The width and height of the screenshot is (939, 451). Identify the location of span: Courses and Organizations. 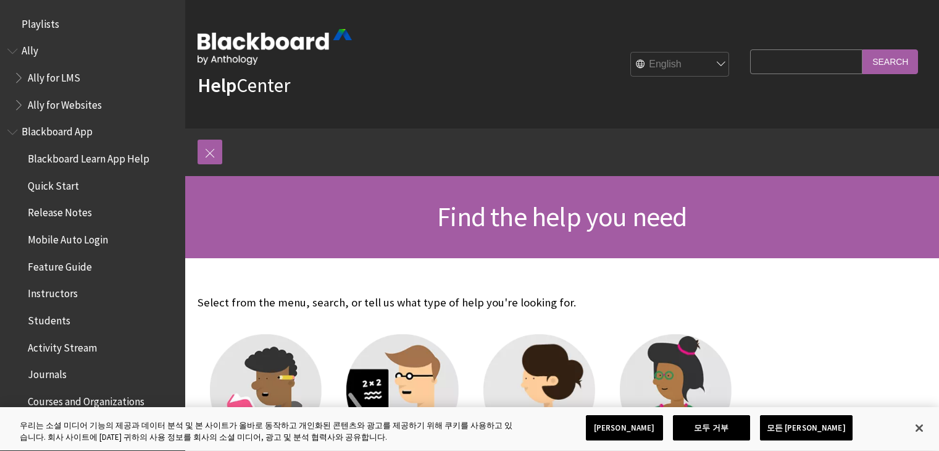
(86, 399).